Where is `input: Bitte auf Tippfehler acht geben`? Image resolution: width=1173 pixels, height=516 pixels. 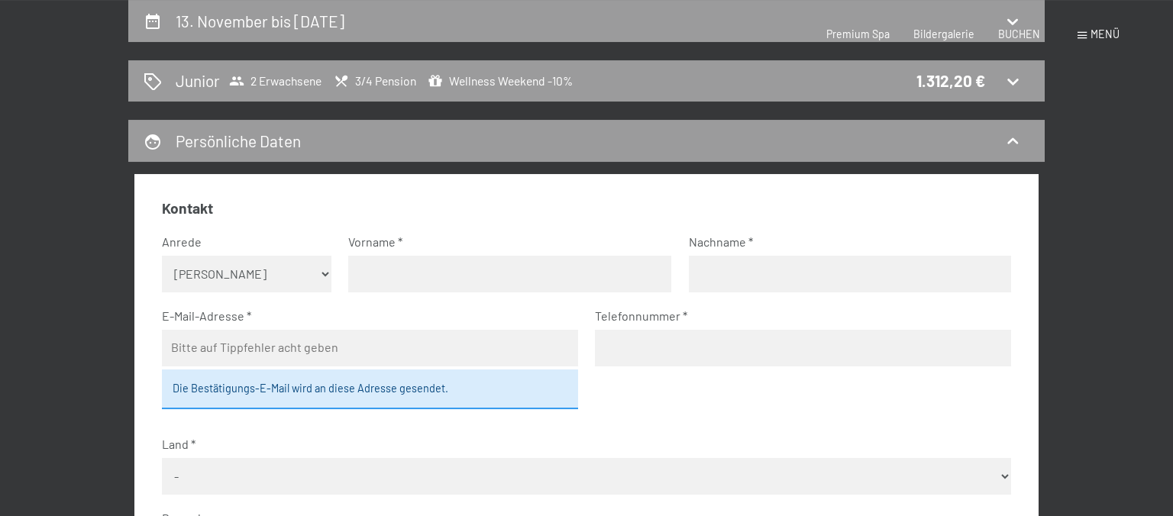
input: Bitte auf Tippfehler acht geben is located at coordinates (370, 348).